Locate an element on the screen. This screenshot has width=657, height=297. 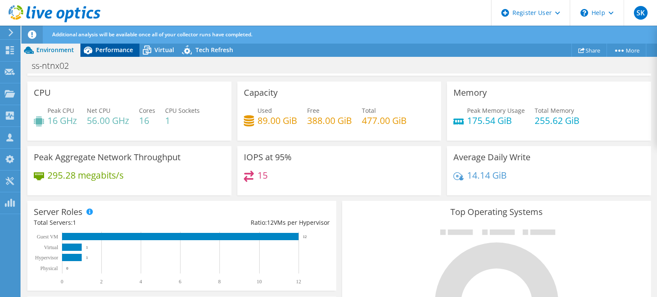
h1: ss-ntnx02 is located at coordinates (55, 66).